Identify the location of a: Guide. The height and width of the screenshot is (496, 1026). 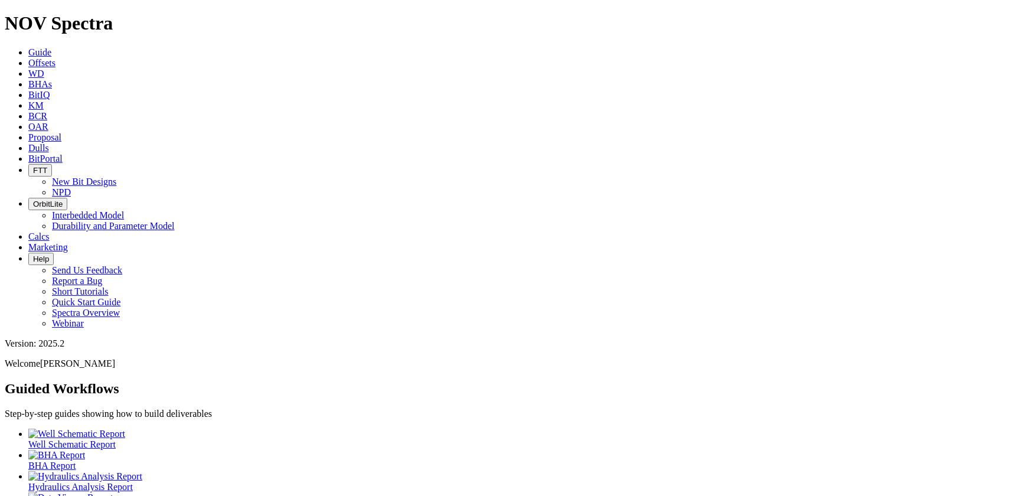
(40, 52).